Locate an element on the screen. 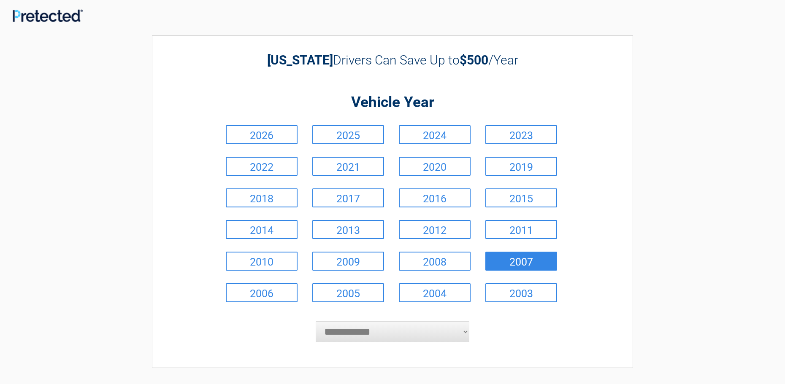 Image resolution: width=785 pixels, height=384 pixels. a: 2026 is located at coordinates (262, 135).